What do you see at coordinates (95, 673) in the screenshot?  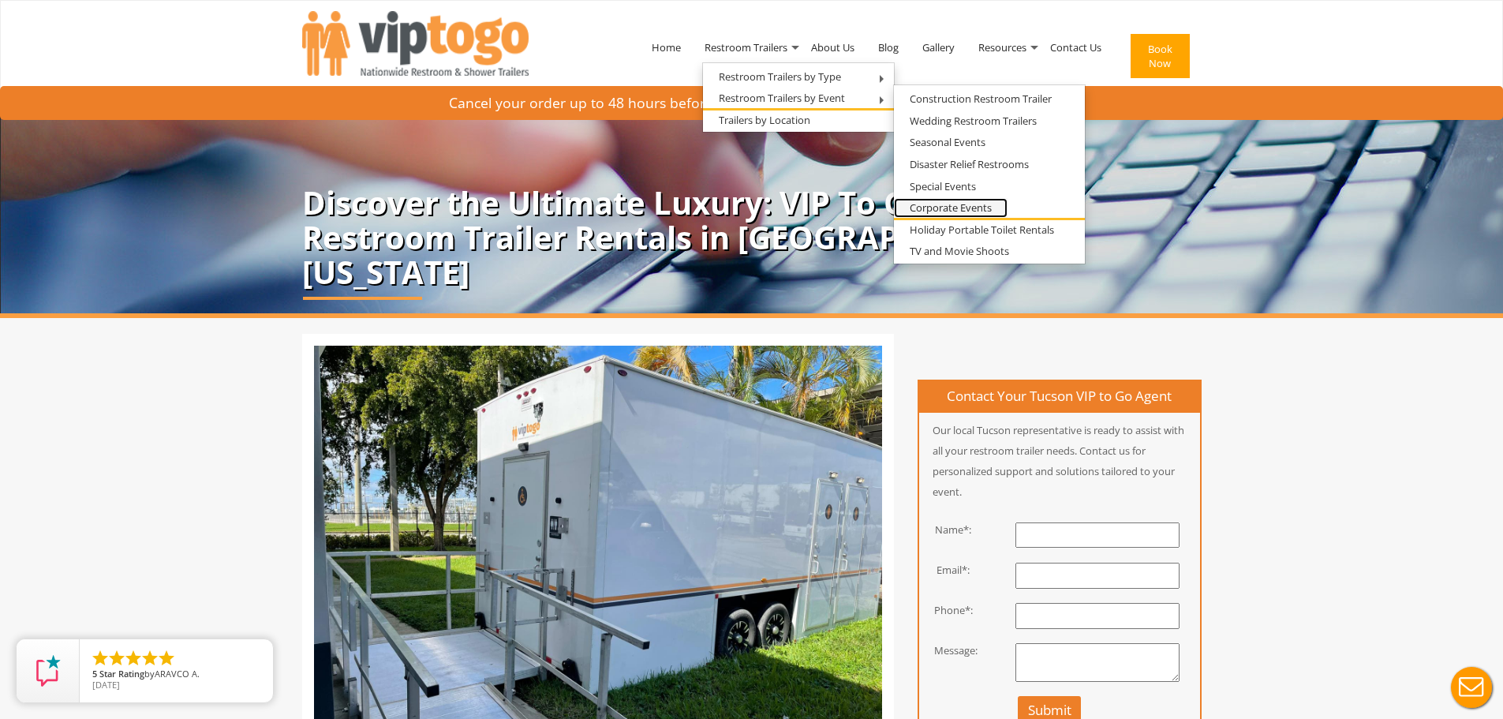 I see `span: 5` at bounding box center [95, 673].